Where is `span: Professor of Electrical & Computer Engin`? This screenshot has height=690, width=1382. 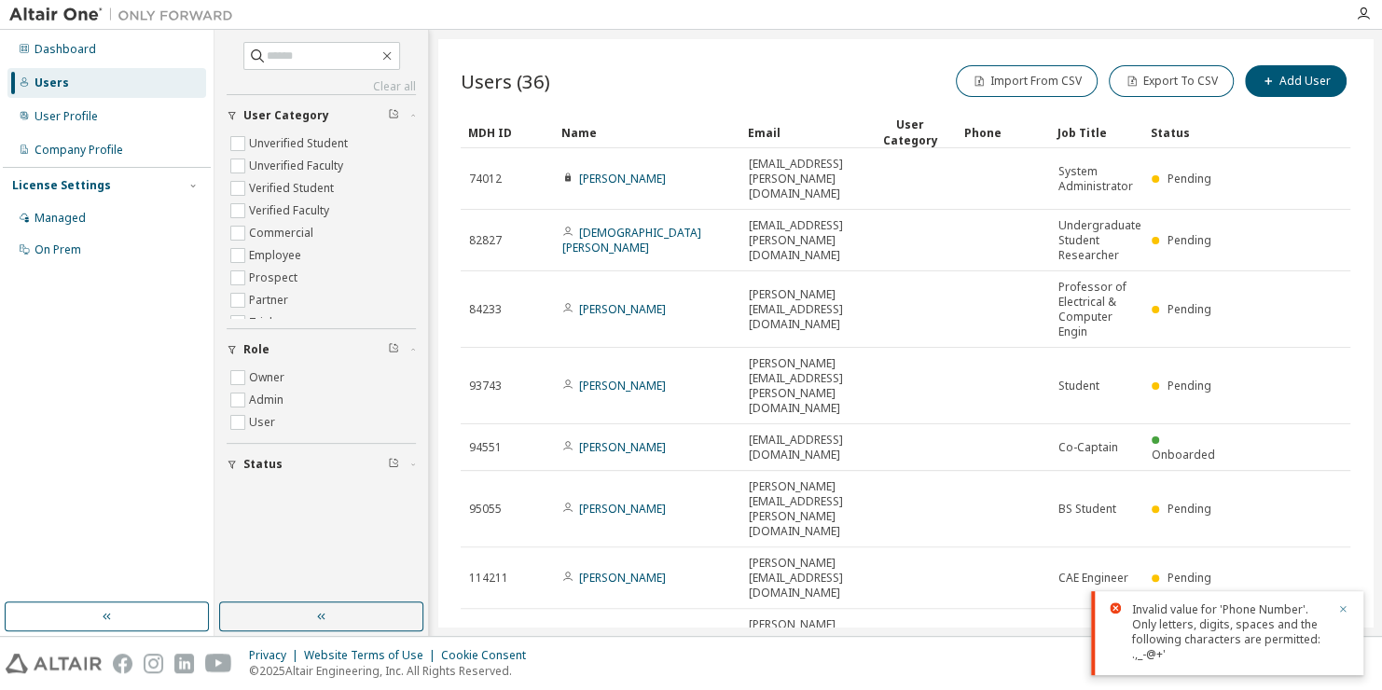 span: Professor of Electrical & Computer Engin is located at coordinates (1097, 310).